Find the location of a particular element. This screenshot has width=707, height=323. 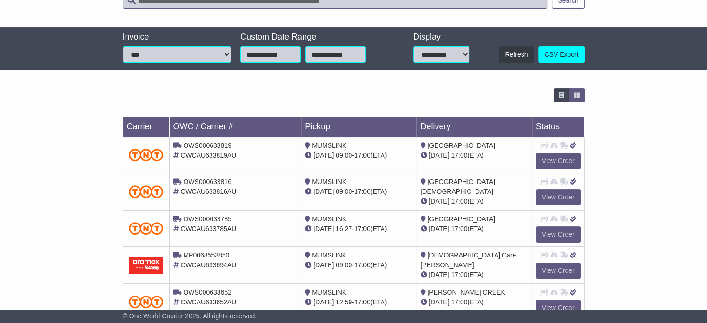

span: OWS000633785 is located at coordinates (207, 219).